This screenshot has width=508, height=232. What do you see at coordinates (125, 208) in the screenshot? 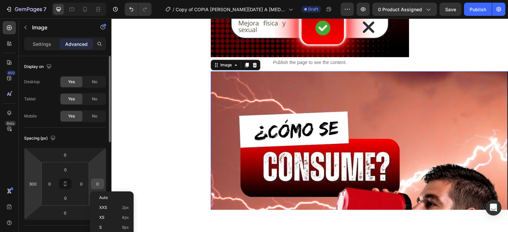
I see `span: 2px` at bounding box center [125, 208].